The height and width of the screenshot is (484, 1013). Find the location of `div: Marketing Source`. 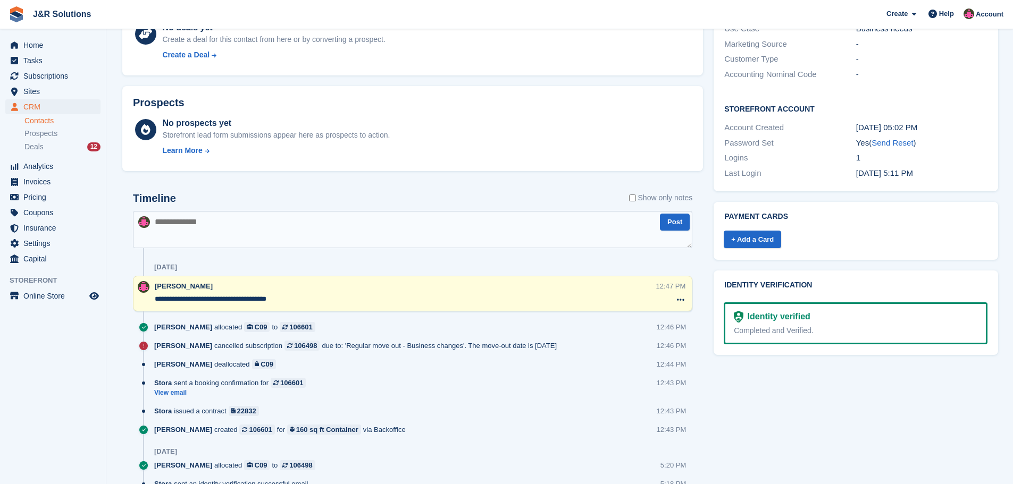

div: Marketing Source is located at coordinates (789, 44).